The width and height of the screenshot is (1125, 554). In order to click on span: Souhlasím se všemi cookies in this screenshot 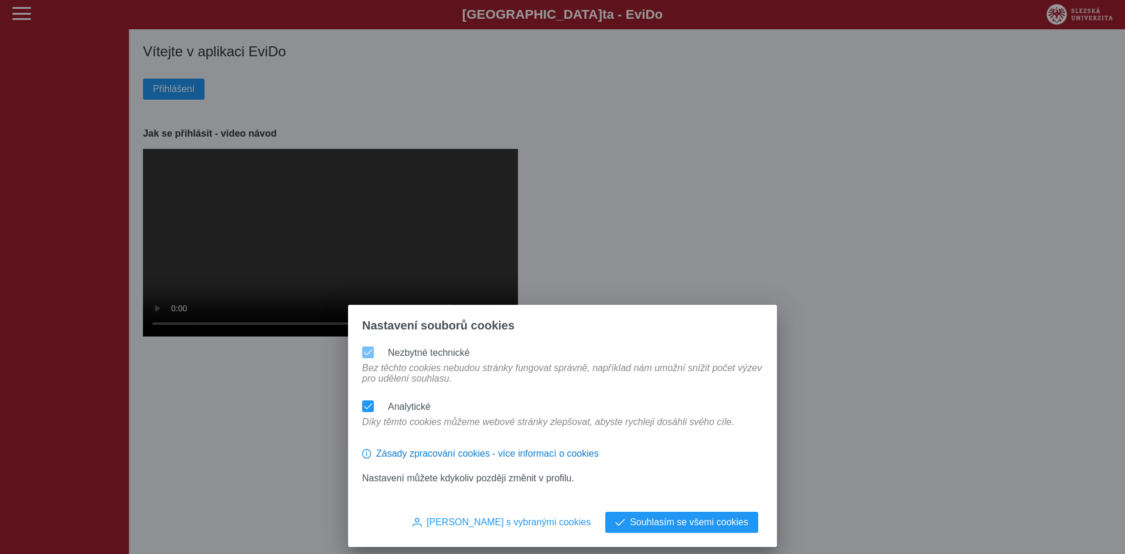, I will do `click(689, 522)`.